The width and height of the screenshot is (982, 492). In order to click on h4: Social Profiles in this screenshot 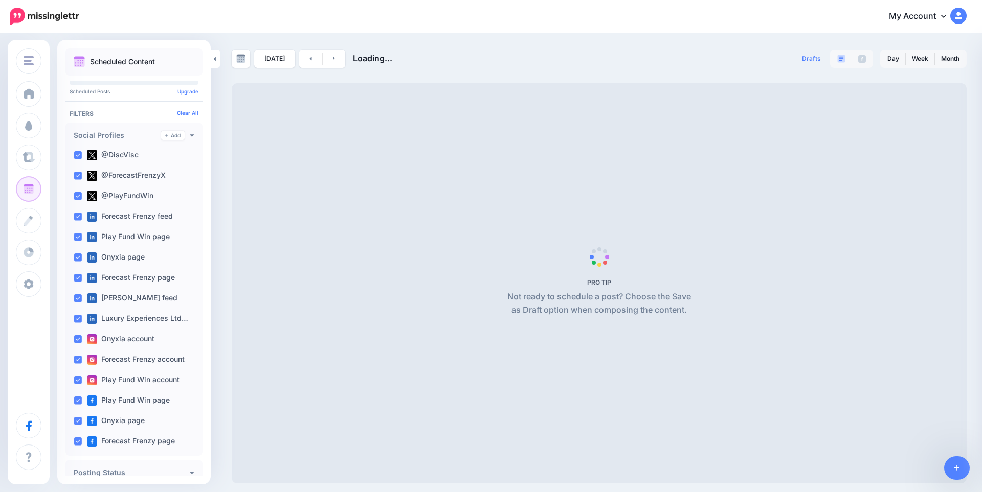, I will do `click(117, 135)`.